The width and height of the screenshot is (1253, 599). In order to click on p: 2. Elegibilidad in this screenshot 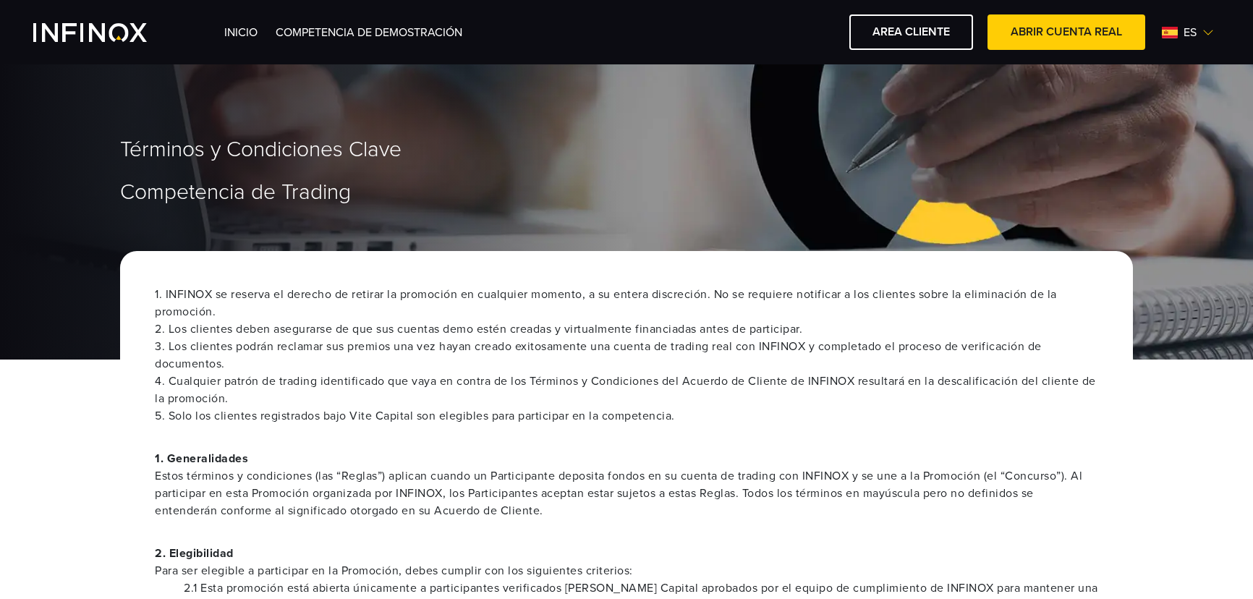, I will do `click(627, 562)`.